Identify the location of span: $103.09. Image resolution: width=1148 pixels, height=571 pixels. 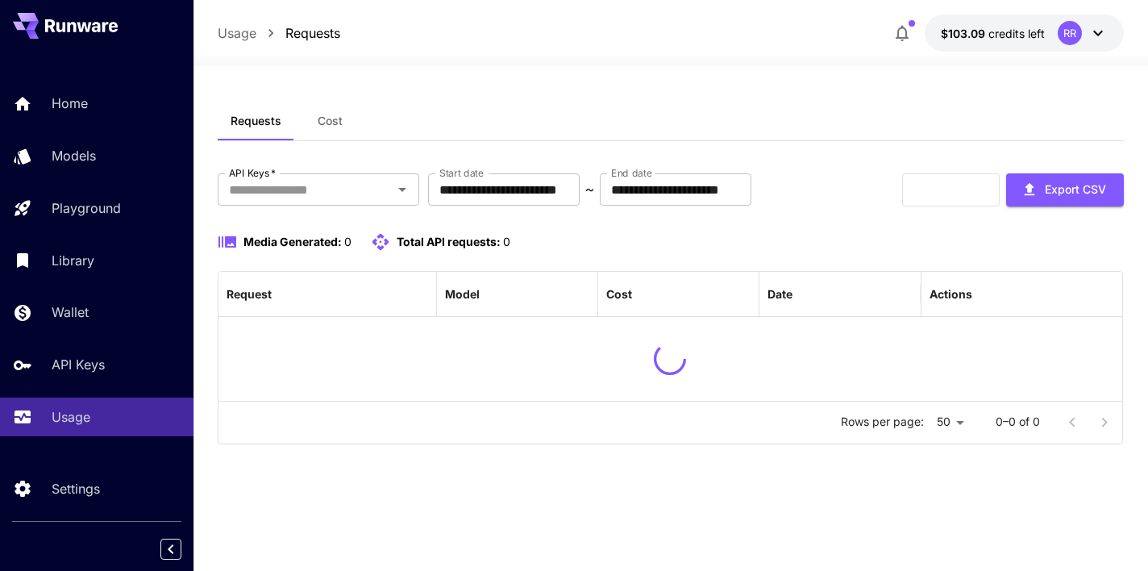
(965, 33).